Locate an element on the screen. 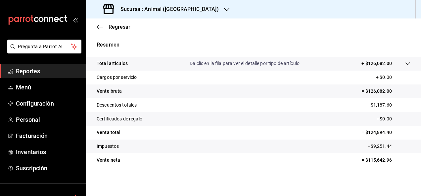 The image size is (421, 196). span: Menú is located at coordinates (48, 87).